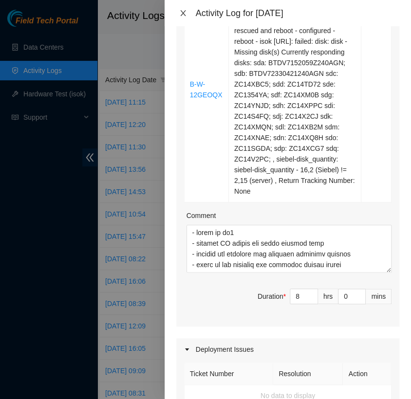  Describe the element at coordinates (206, 90) in the screenshot. I see `a: B-W-12GEOQX` at that location.